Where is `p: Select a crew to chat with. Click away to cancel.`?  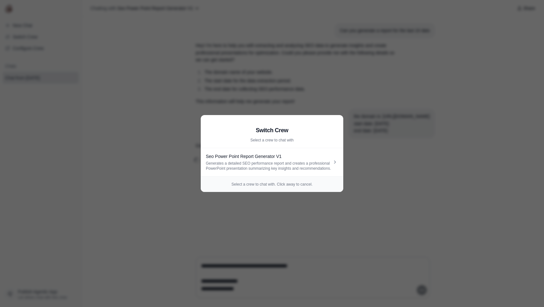 p: Select a crew to chat with. Click away to cancel. is located at coordinates (272, 185).